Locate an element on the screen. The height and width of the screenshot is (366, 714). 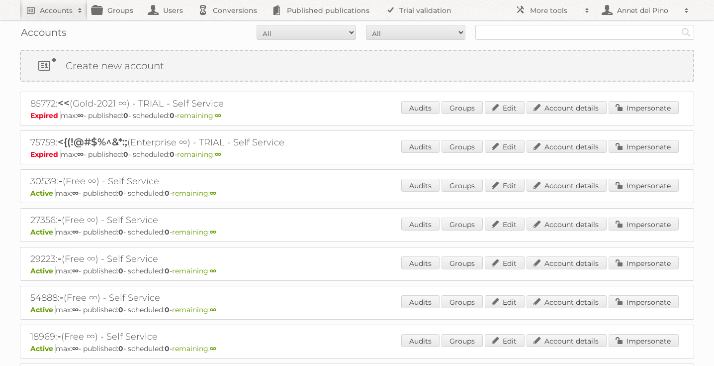
h2: 18969: (Free ∞) - Self Service is located at coordinates (204, 336).